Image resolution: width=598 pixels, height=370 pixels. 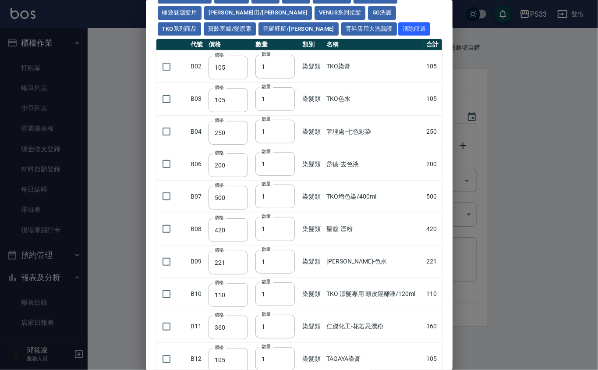 What do you see at coordinates (197, 131) in the screenshot?
I see `td: B04` at bounding box center [197, 131].